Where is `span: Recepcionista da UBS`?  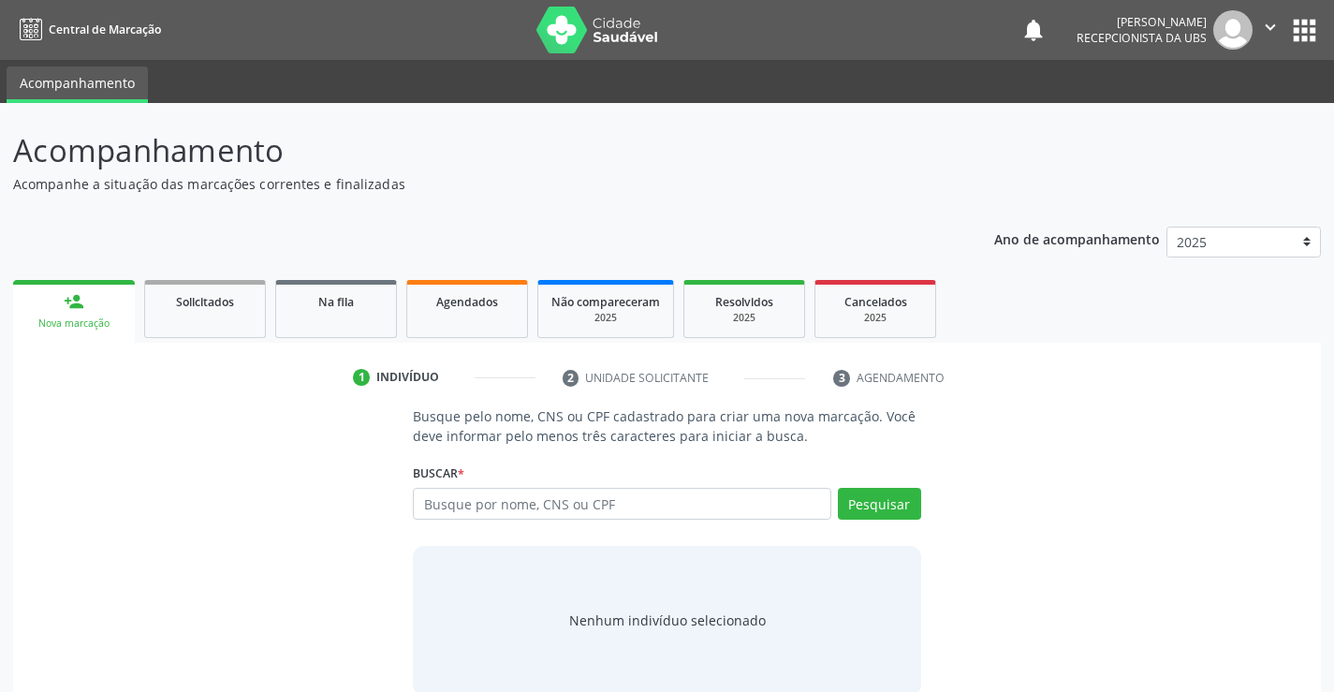
span: Recepcionista da UBS is located at coordinates (1141, 37).